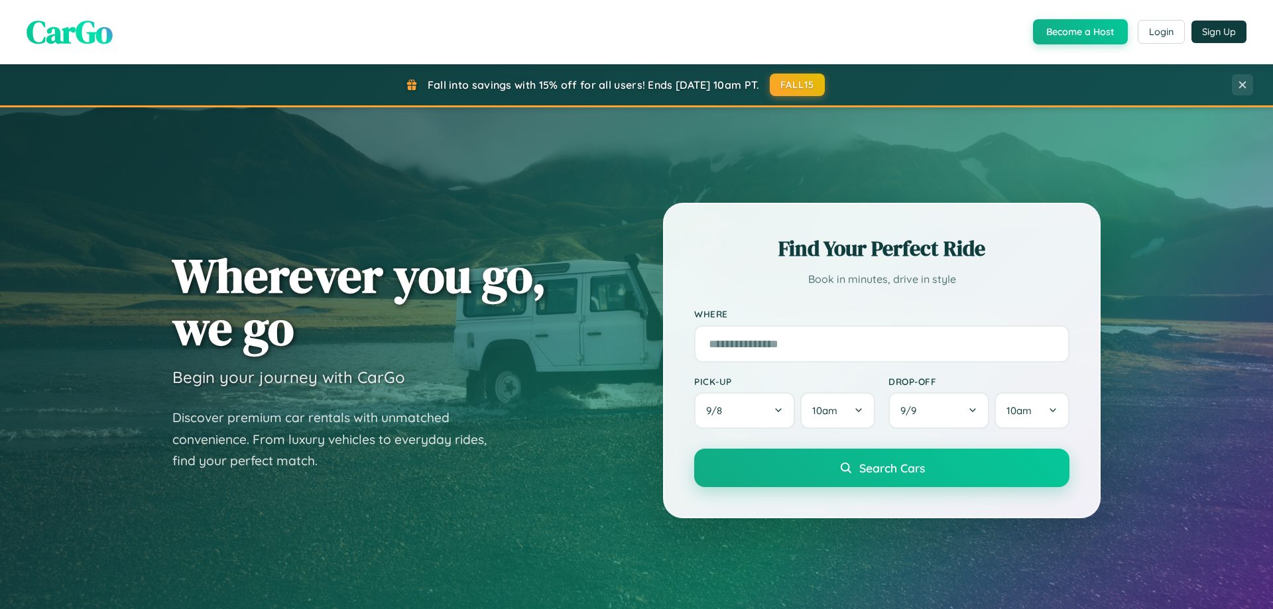  I want to click on button: Search Cars, so click(882, 468).